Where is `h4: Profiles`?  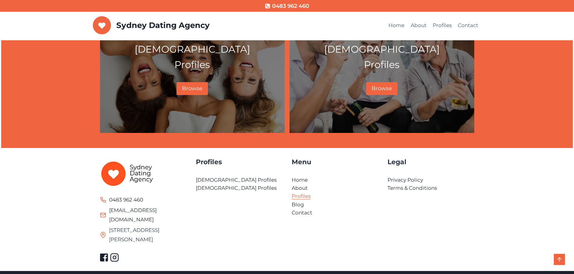
h4: Profiles is located at coordinates (239, 162).